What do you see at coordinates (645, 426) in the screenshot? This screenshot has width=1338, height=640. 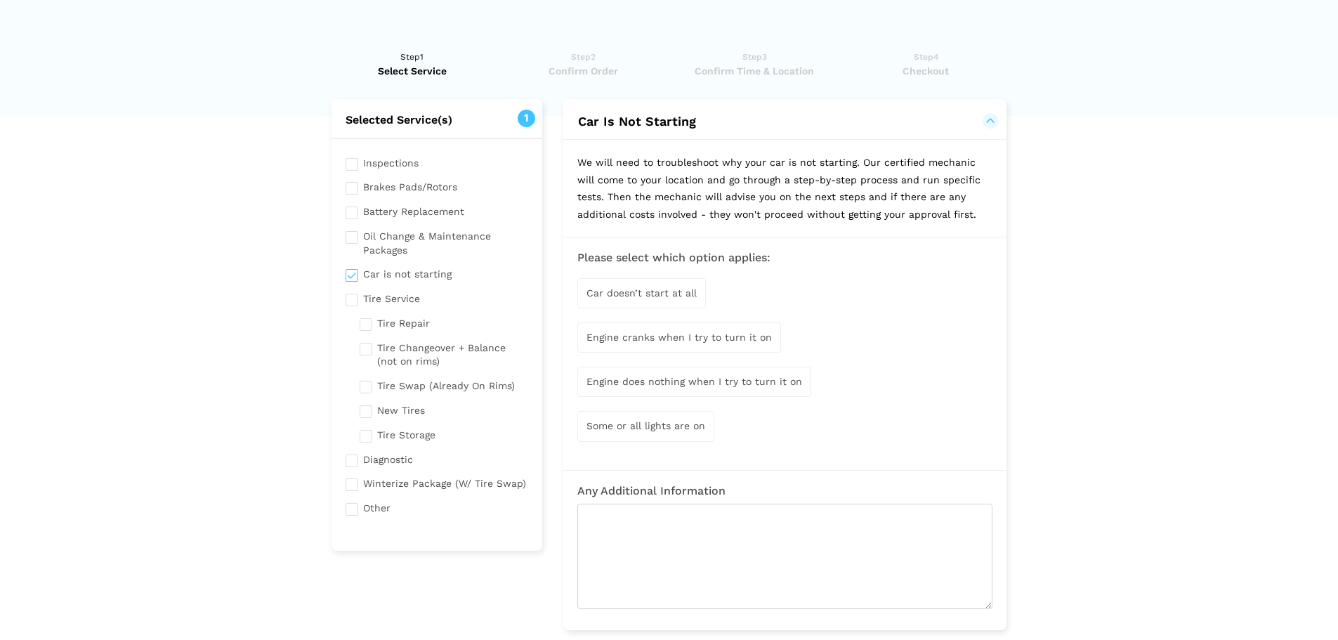 I see `span: Some or all lights are on` at bounding box center [645, 426].